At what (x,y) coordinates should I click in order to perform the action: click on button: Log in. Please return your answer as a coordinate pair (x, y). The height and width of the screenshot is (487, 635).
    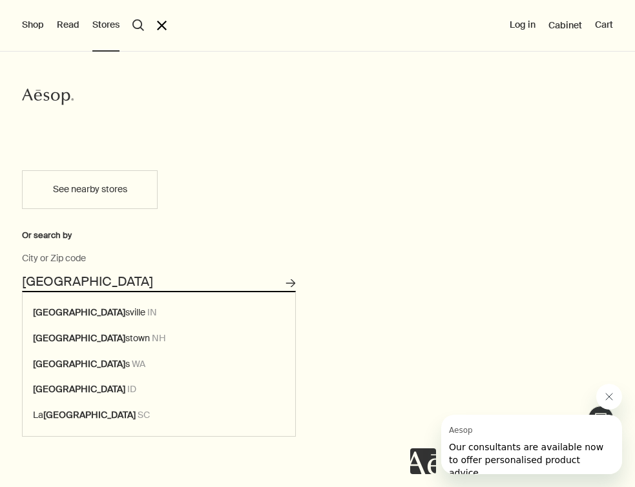
    Looking at the image, I should click on (522, 25).